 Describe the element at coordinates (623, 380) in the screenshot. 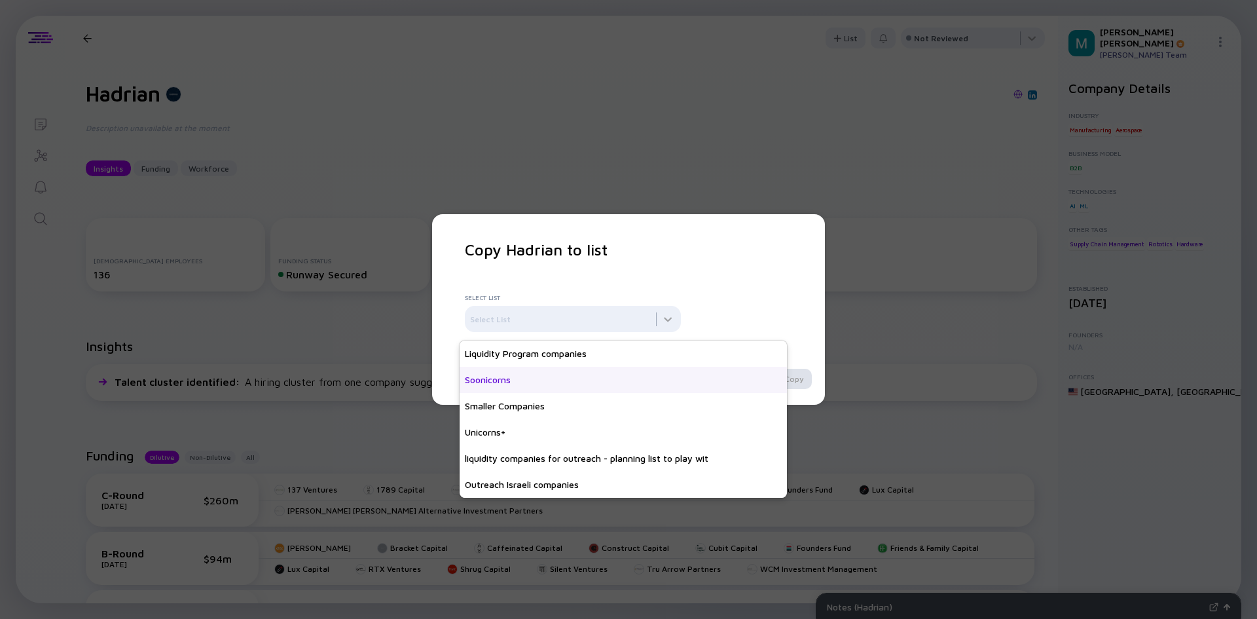

I see `div: Soonicorns` at that location.